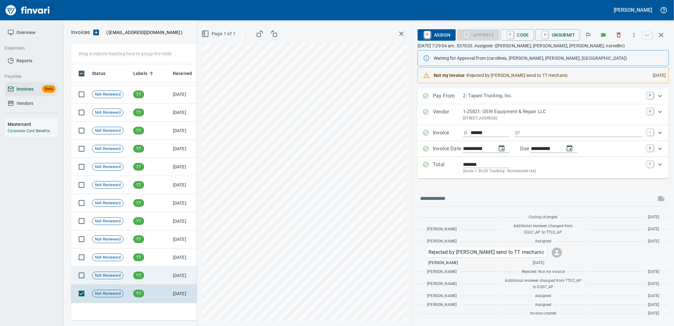  What do you see at coordinates (25, 103) in the screenshot?
I see `span: Vendors` at bounding box center [25, 103].